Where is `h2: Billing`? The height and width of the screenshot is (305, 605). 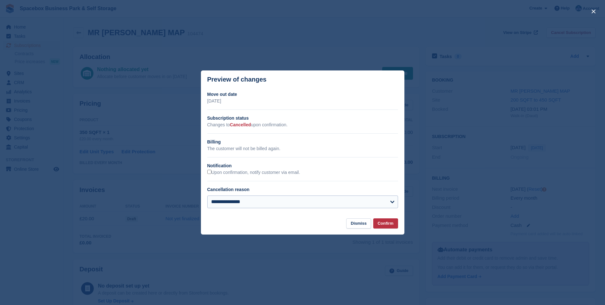
h2: Billing is located at coordinates (302, 142).